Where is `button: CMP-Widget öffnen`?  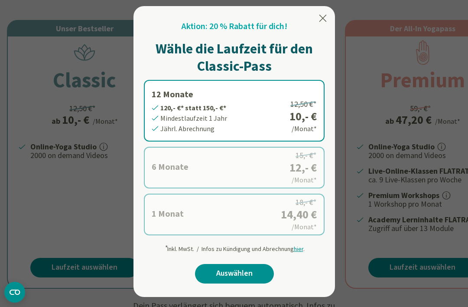
button: CMP-Widget öffnen is located at coordinates (15, 292).